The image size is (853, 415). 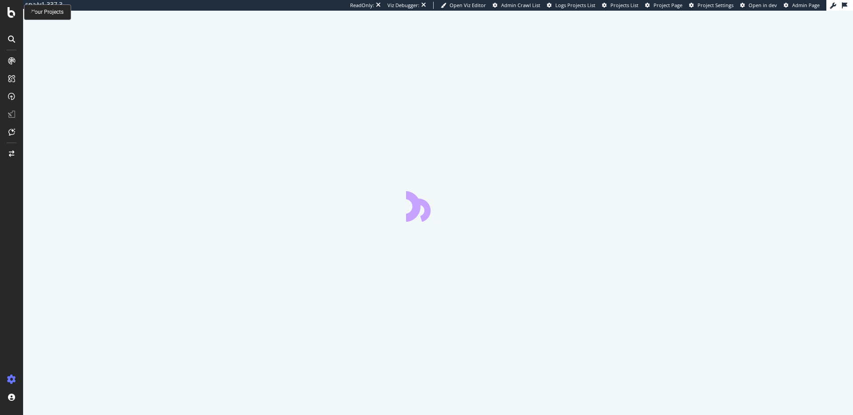 What do you see at coordinates (463, 5) in the screenshot?
I see `a: Open Viz Editor` at bounding box center [463, 5].